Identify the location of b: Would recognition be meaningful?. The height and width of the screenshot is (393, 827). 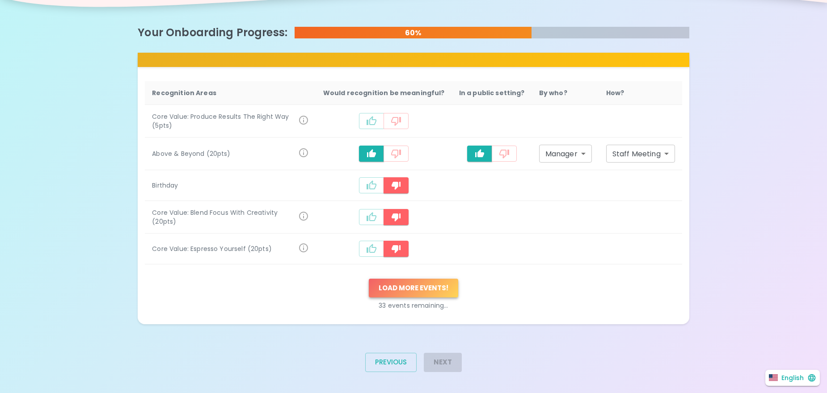
(384, 93).